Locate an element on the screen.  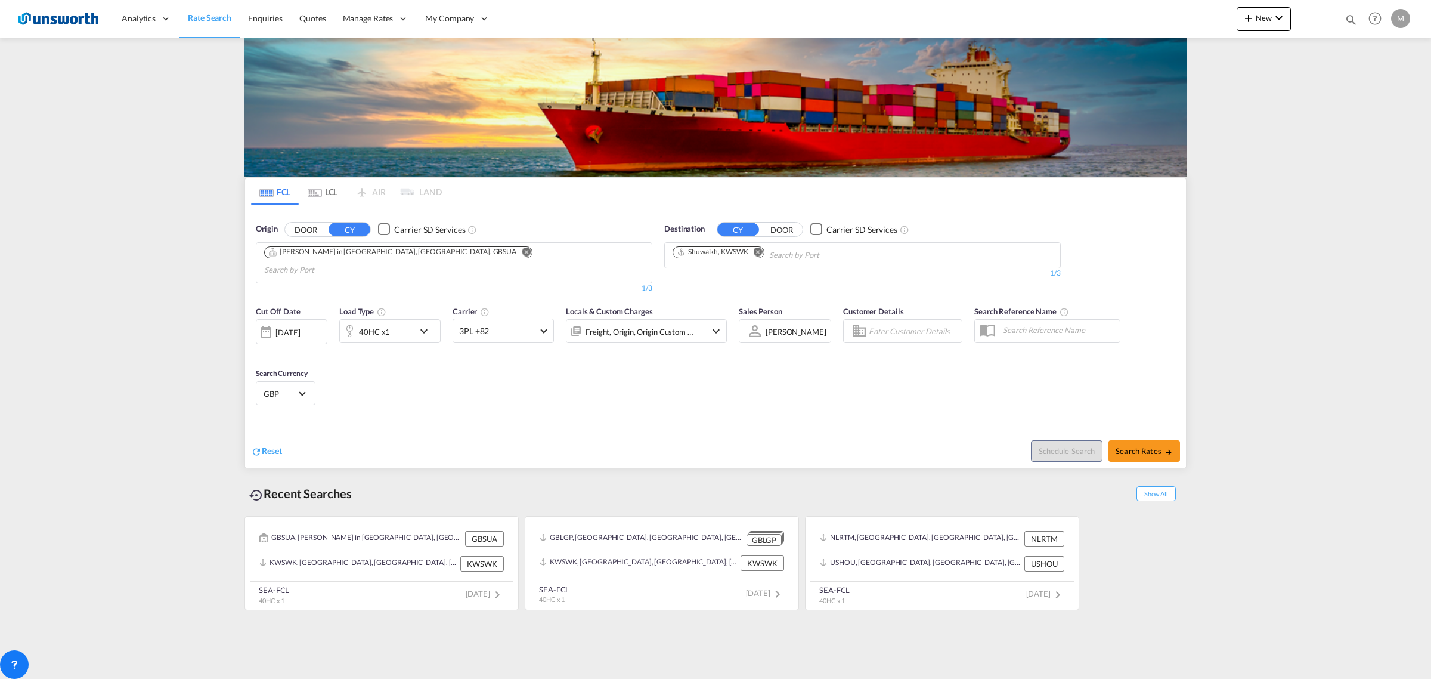
span: Customer Details is located at coordinates (873, 311).